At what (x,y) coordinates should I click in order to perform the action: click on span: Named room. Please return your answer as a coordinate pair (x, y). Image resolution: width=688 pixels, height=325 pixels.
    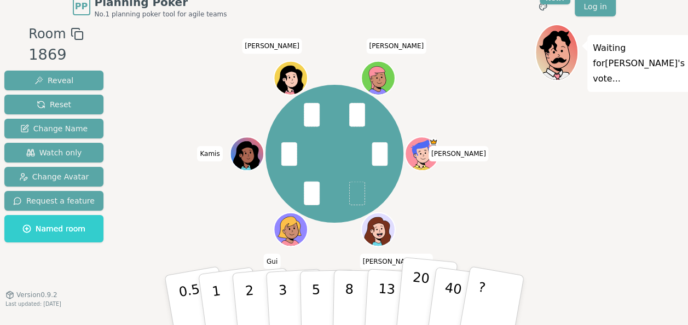
    Looking at the image, I should click on (54, 229).